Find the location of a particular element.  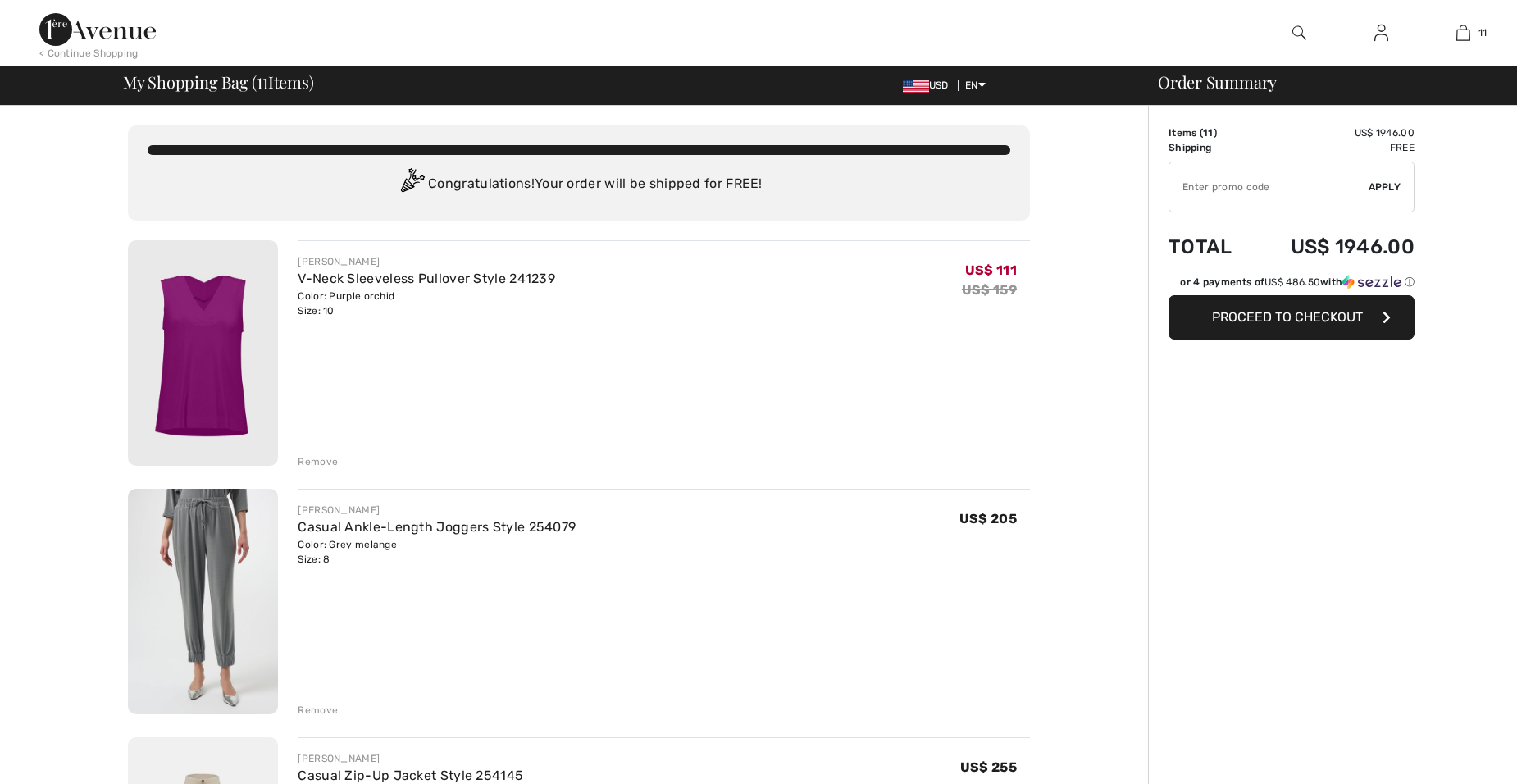

span: Proceed to Checkout is located at coordinates (1287, 316).